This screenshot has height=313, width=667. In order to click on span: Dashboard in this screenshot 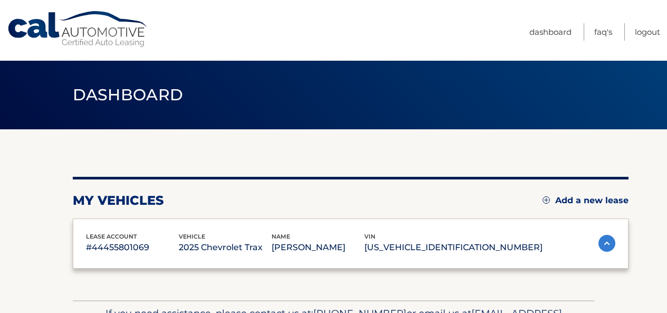, I will do `click(128, 94)`.